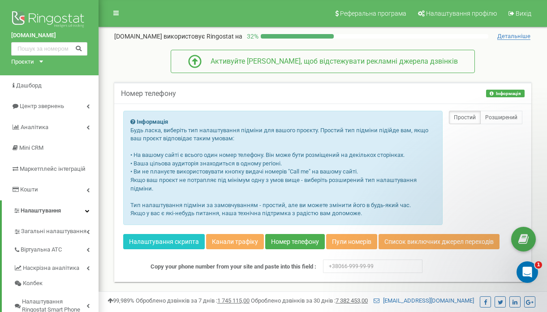 Image resolution: width=547 pixels, height=312 pixels. Describe the element at coordinates (523, 13) in the screenshot. I see `span: Вихід` at that location.